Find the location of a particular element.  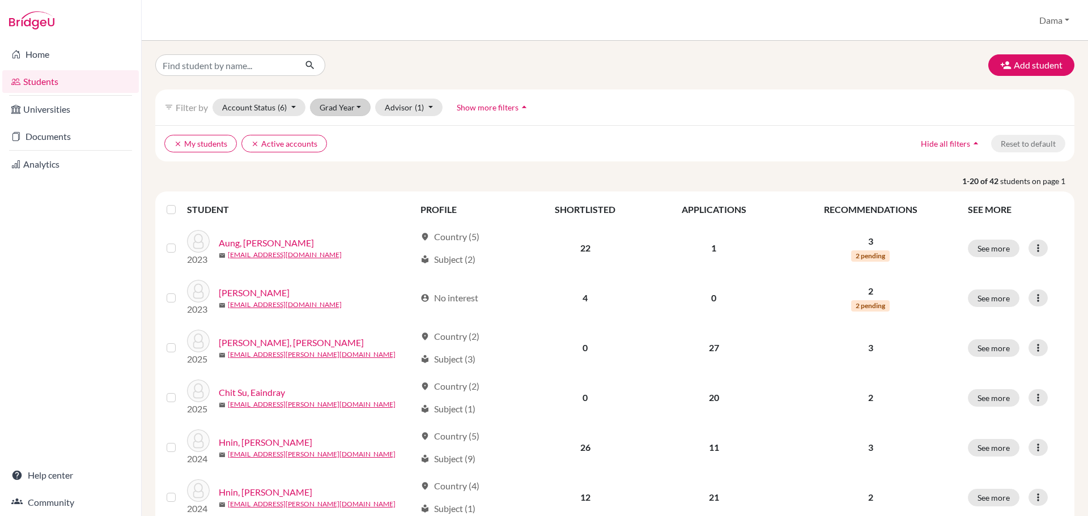

a: Help center is located at coordinates (70, 475).